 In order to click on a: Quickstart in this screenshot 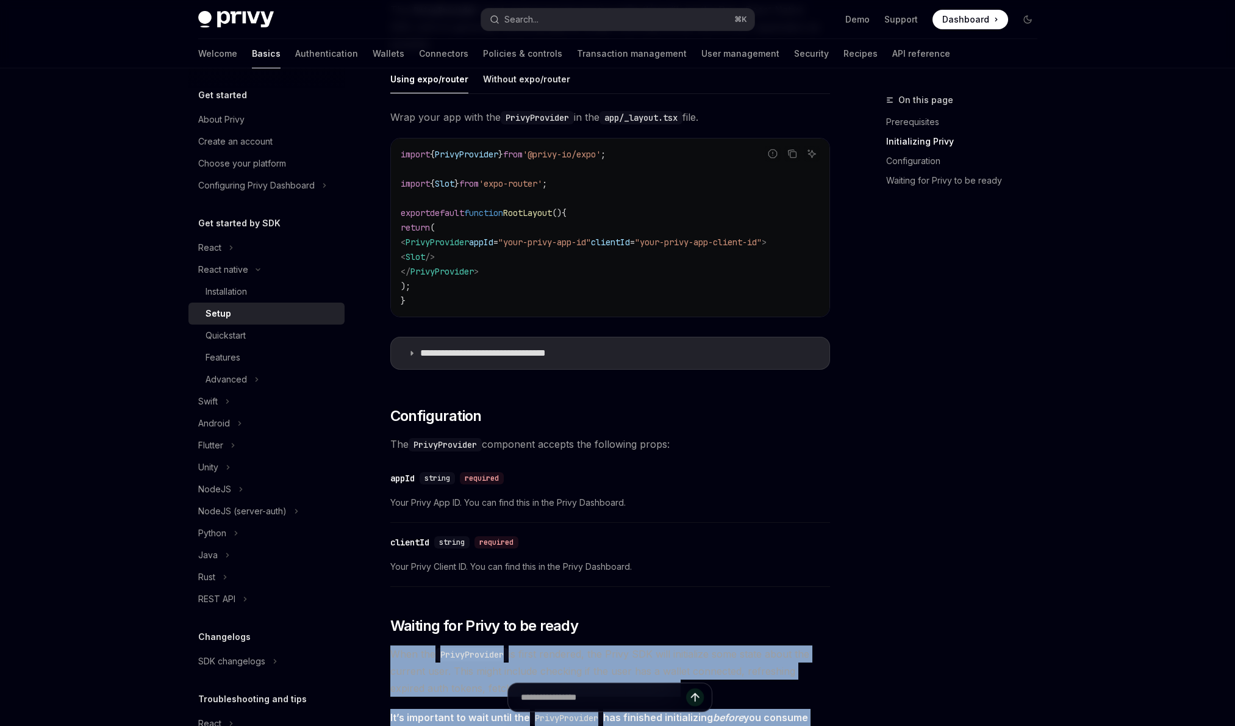, I will do `click(267, 335)`.